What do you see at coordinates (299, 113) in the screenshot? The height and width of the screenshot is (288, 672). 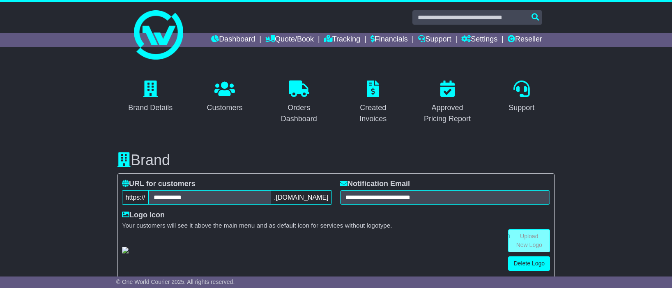 I see `div: Orders Dashboard` at bounding box center [299, 113].